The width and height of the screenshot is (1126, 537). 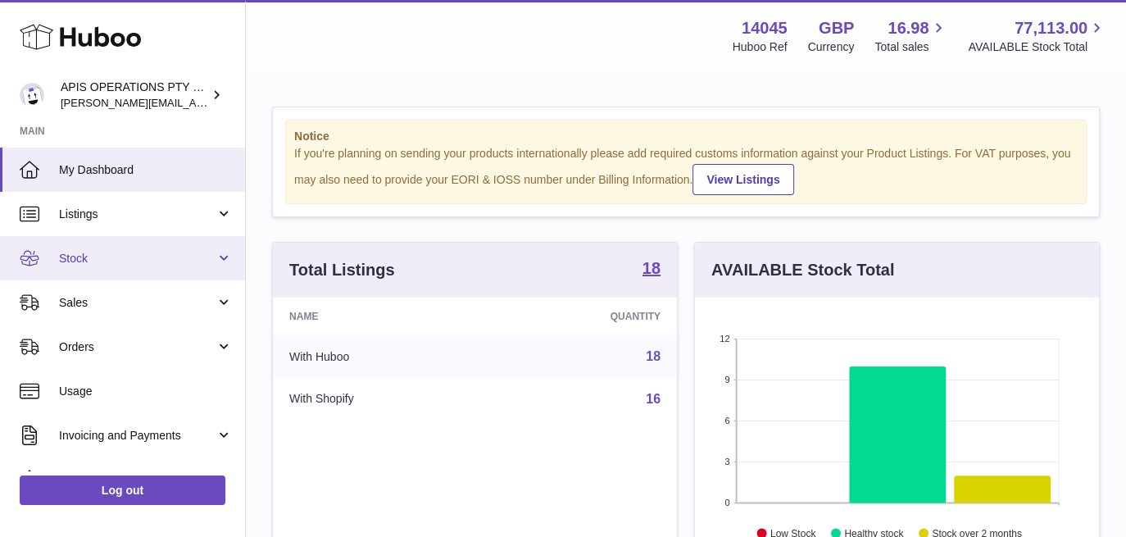 What do you see at coordinates (760, 47) in the screenshot?
I see `div: Huboo Ref` at bounding box center [760, 47].